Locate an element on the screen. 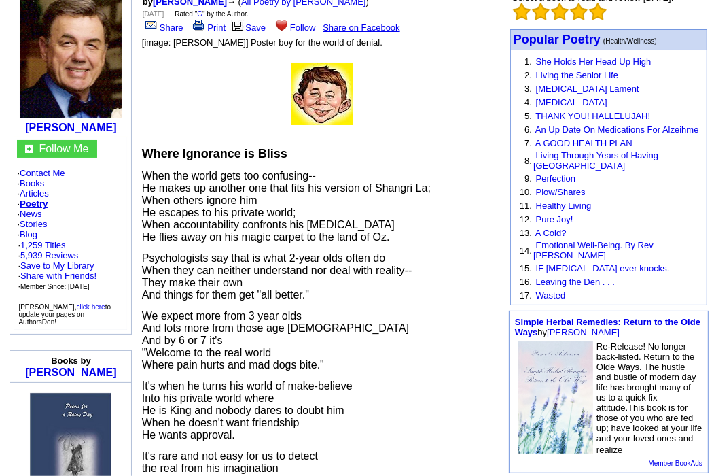 Image resolution: width=714 pixels, height=476 pixels. font: 17. is located at coordinates (526, 295).